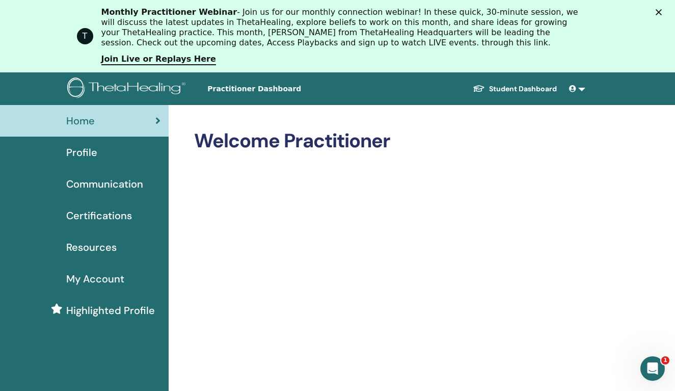 The width and height of the screenshot is (675, 391). What do you see at coordinates (479, 88) in the screenshot?
I see `img: graduation-cap-white.svg` at bounding box center [479, 88].